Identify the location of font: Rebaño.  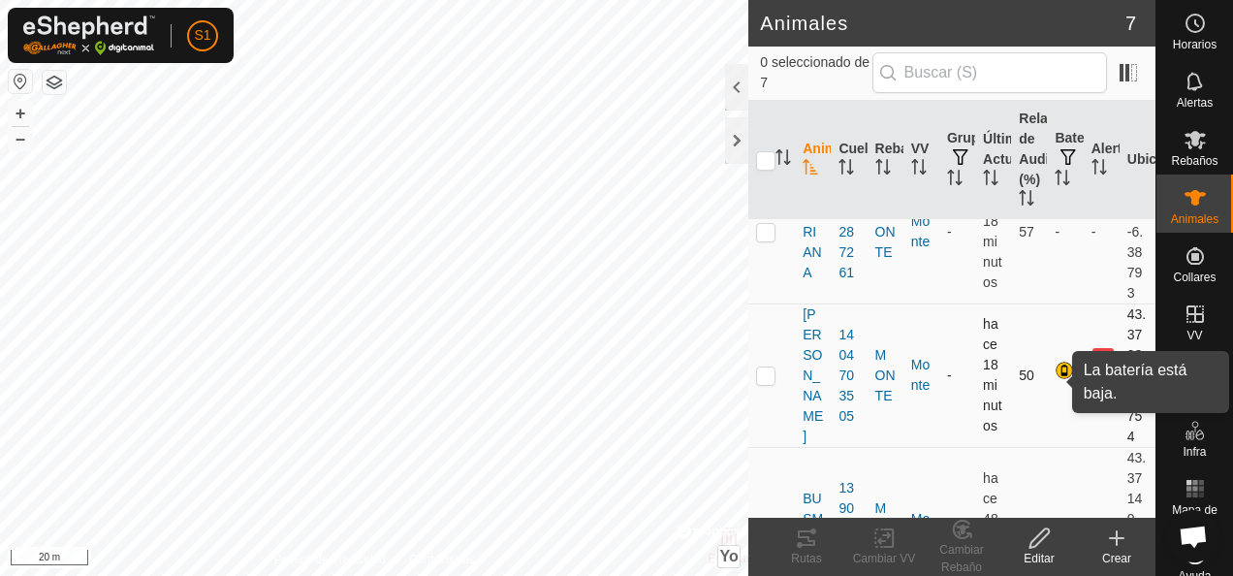
(899, 148).